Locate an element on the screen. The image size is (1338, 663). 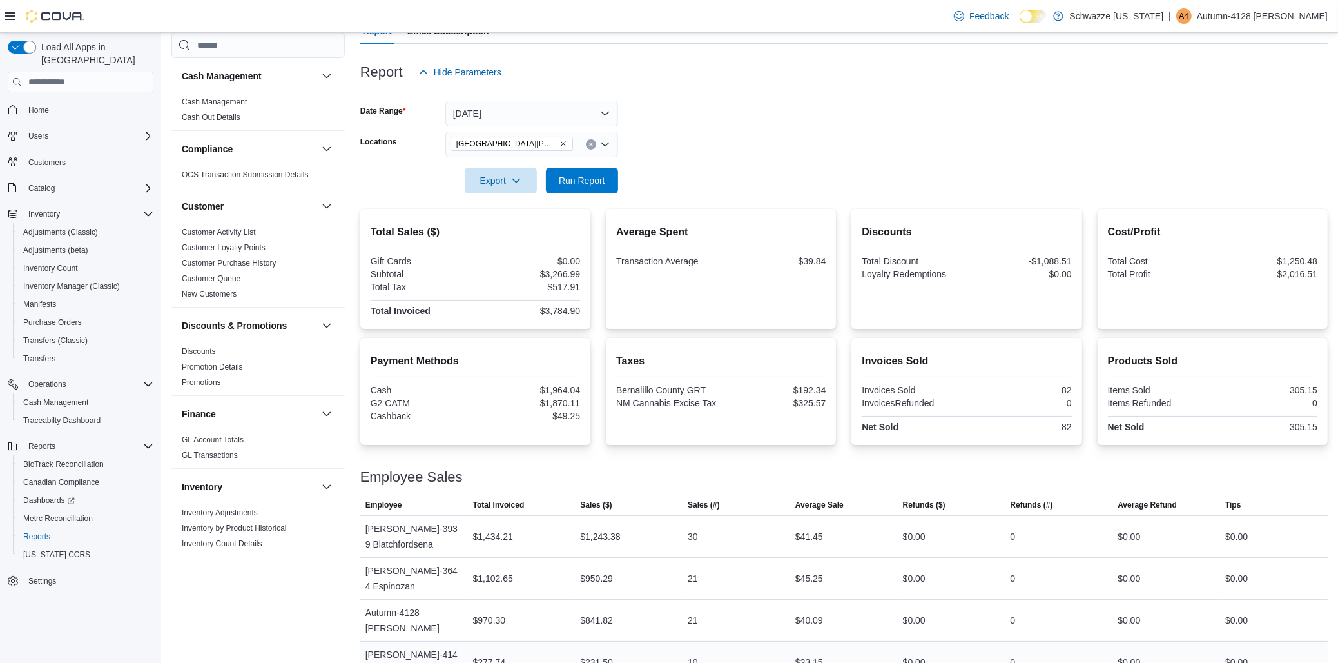
div: Total Discount is located at coordinates (913, 261).